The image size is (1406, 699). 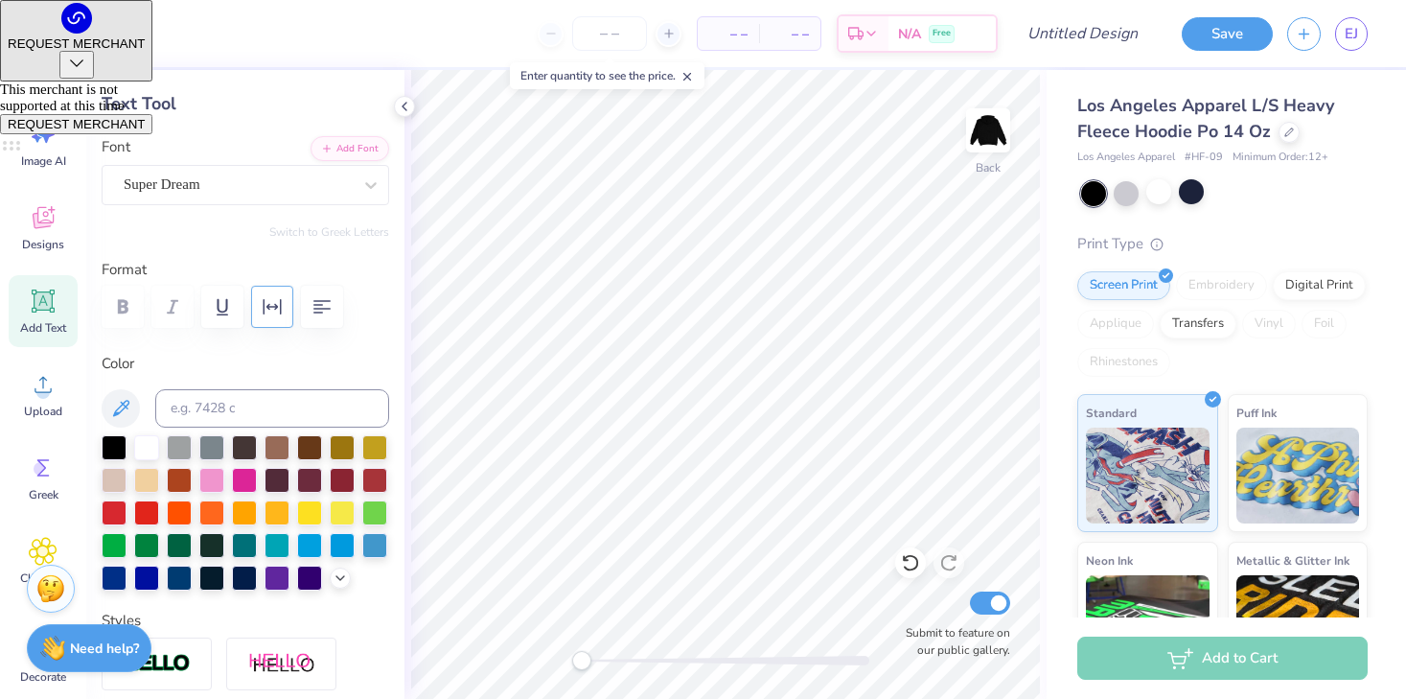 What do you see at coordinates (43, 495) in the screenshot?
I see `span: Greek` at bounding box center [43, 495].